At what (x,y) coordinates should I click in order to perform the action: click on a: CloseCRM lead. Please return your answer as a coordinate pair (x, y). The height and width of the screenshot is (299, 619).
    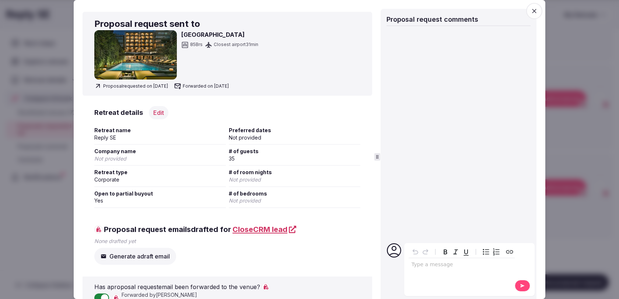
    Looking at the image, I should click on (264, 230).